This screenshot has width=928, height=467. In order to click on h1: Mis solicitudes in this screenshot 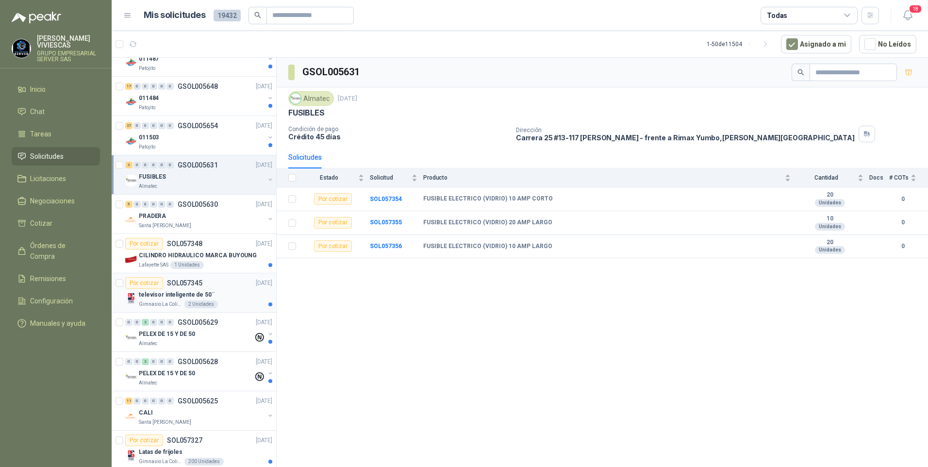, I will do `click(175, 15)`.